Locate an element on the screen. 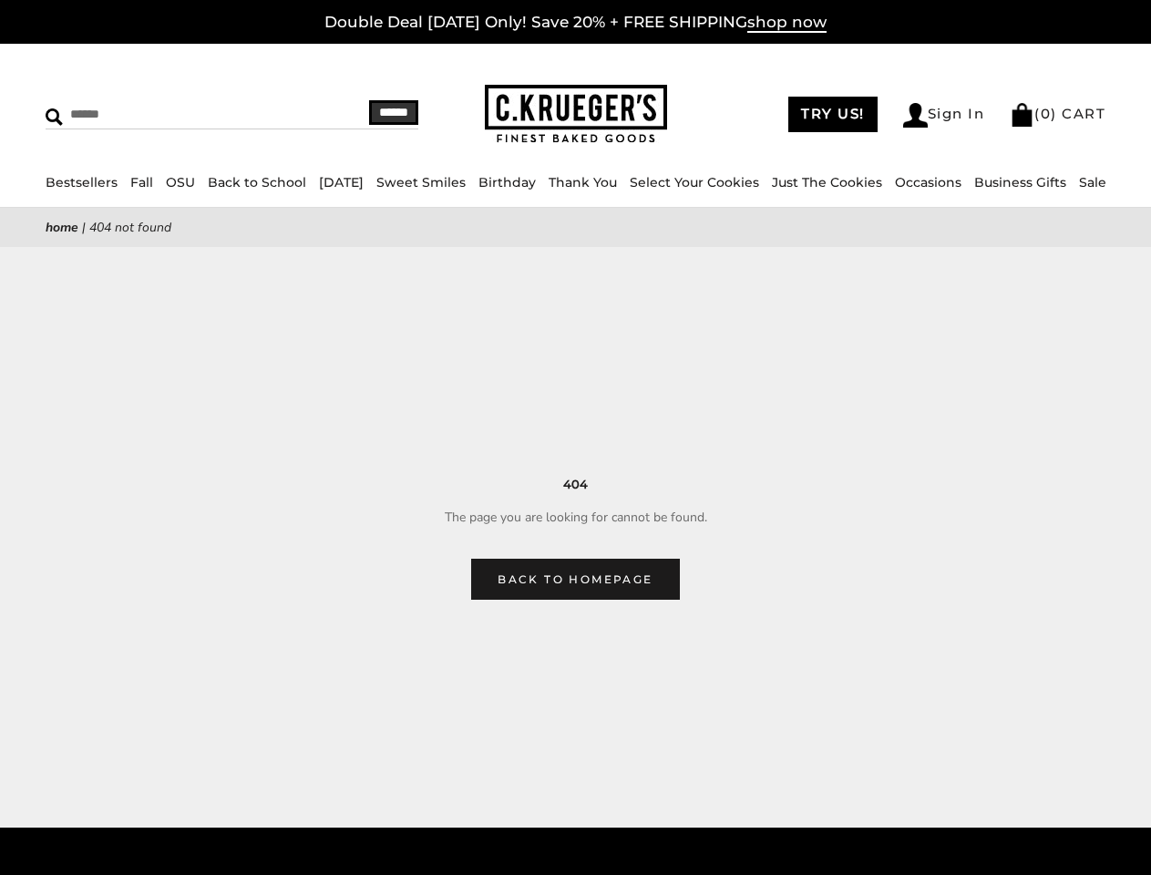  a: Back to School is located at coordinates (257, 182).